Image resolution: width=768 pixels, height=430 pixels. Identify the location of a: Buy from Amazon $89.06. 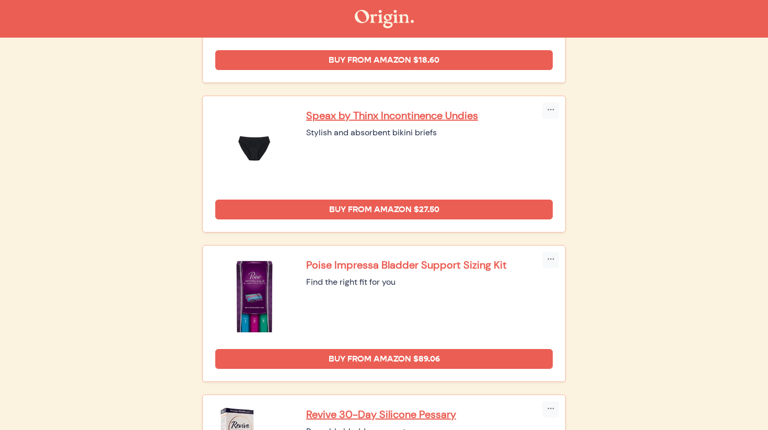
(384, 359).